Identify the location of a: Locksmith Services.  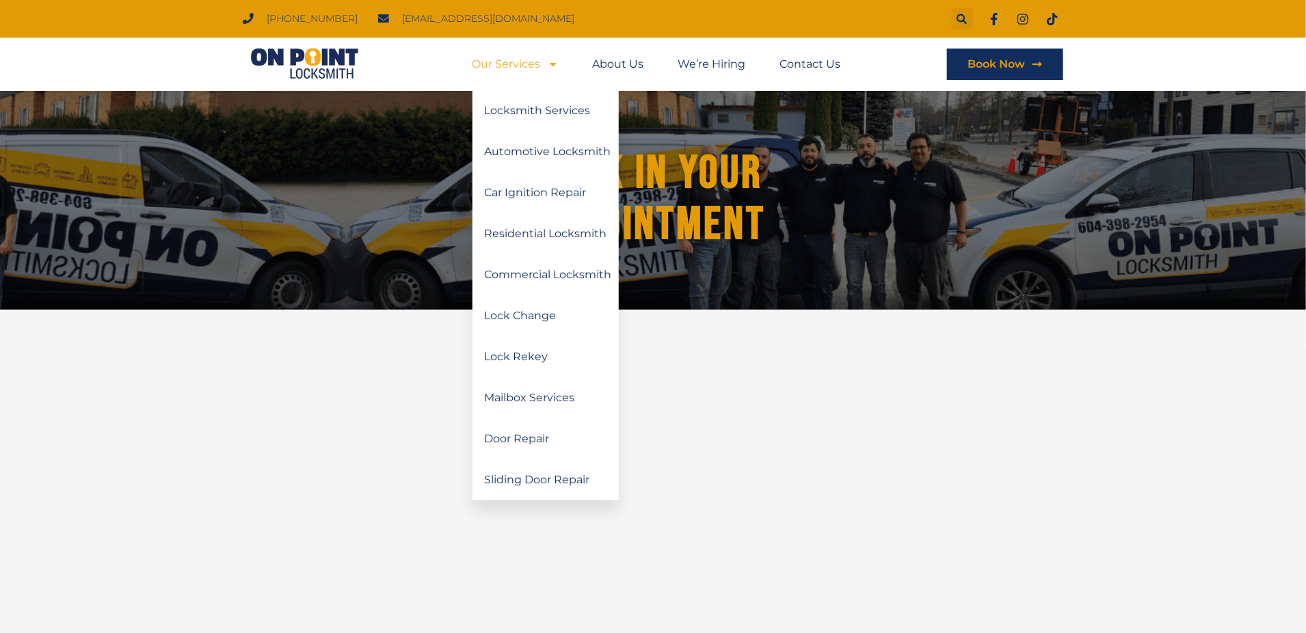
(546, 111).